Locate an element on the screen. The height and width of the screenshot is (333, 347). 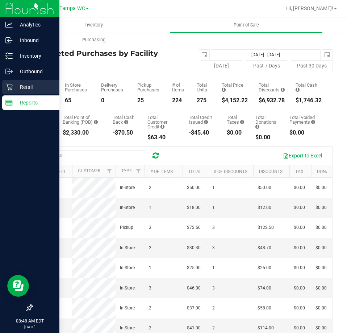
span: Pickup is located at coordinates (126, 227).